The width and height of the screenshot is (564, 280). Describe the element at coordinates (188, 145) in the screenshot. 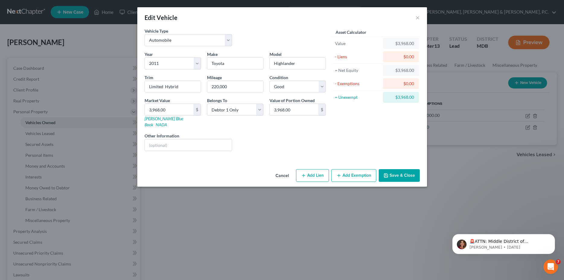

I see `input: (optional)` at that location.